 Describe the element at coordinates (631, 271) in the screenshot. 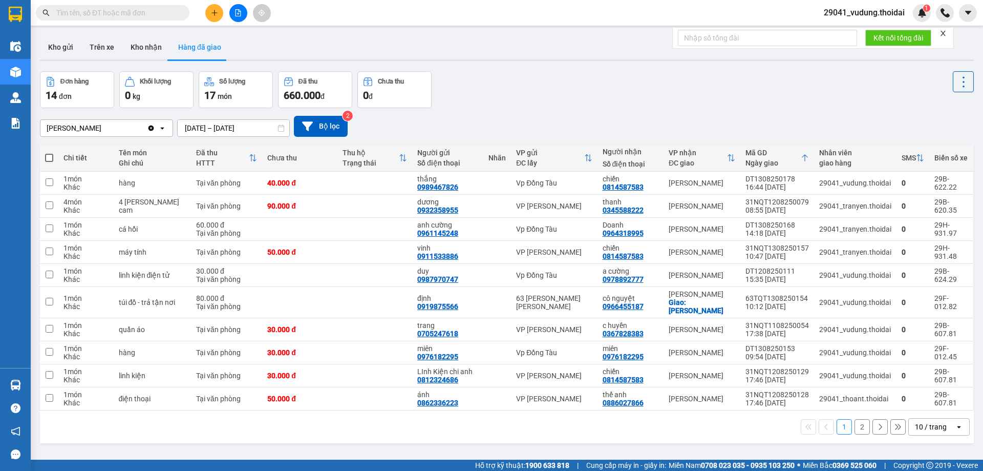

I see `div: a cường` at that location.